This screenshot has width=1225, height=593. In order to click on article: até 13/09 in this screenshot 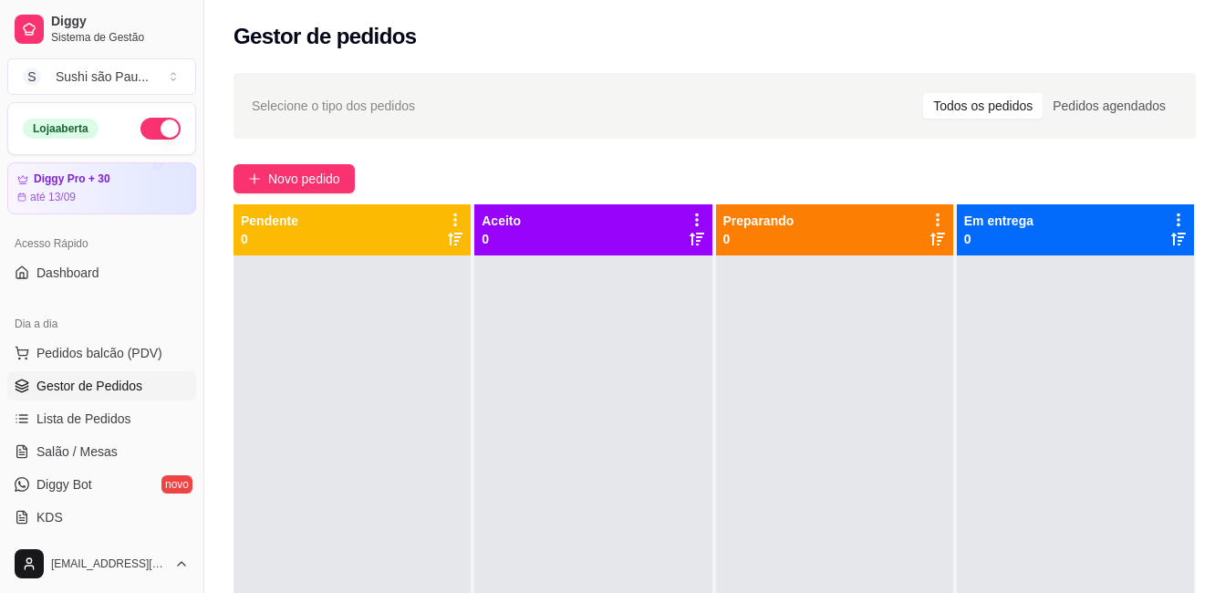, I will do `click(53, 197)`.